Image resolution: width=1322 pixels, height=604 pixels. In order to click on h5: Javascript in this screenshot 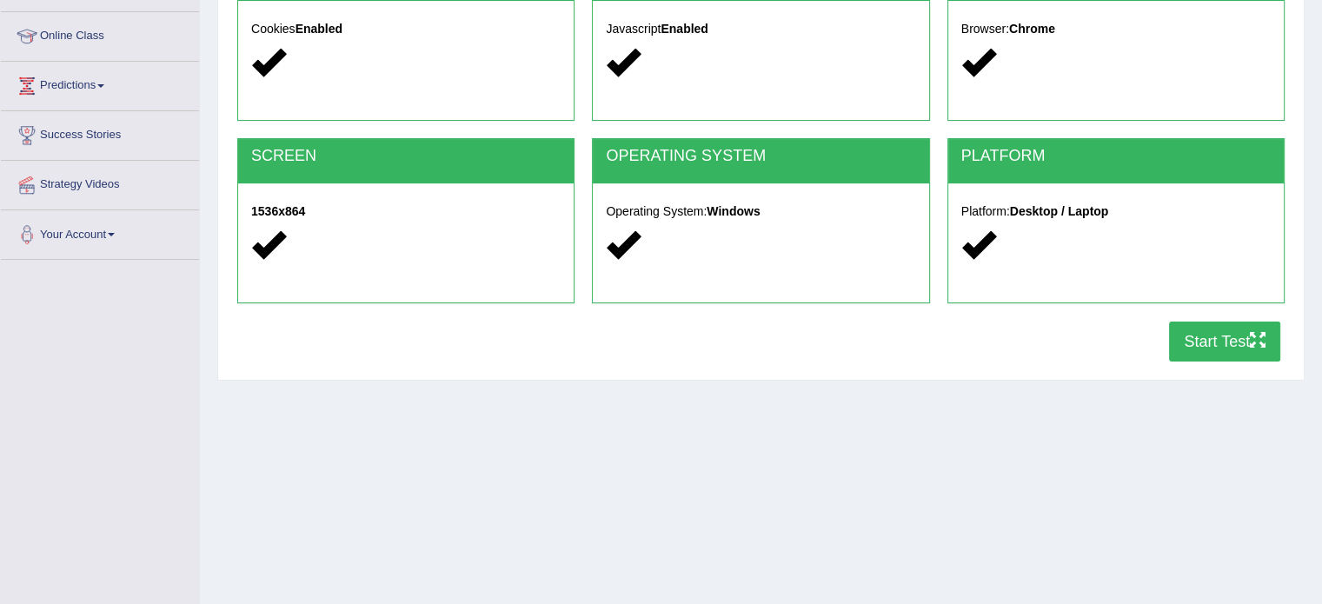, I will do `click(760, 29)`.